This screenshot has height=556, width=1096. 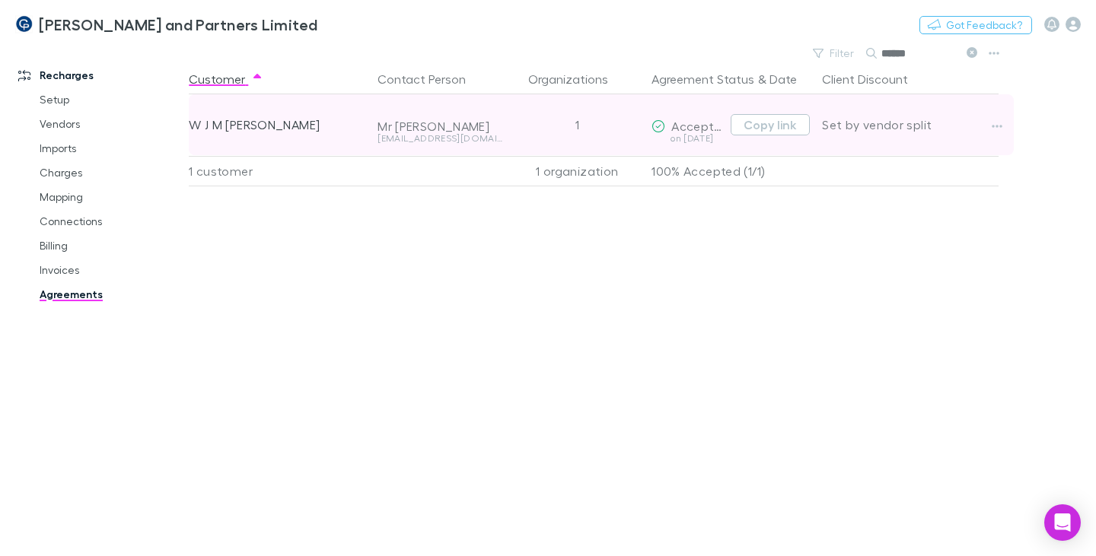 I want to click on button: Got Feedback?, so click(x=975, y=25).